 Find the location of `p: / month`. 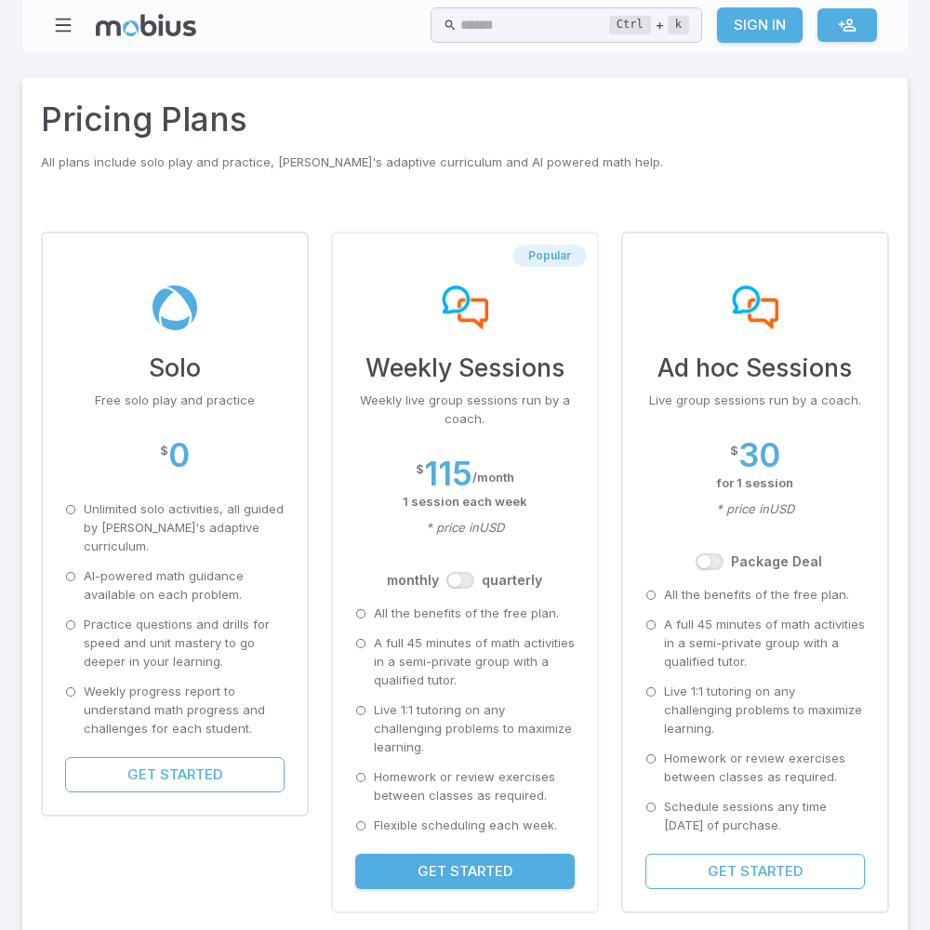

p: / month is located at coordinates (493, 478).